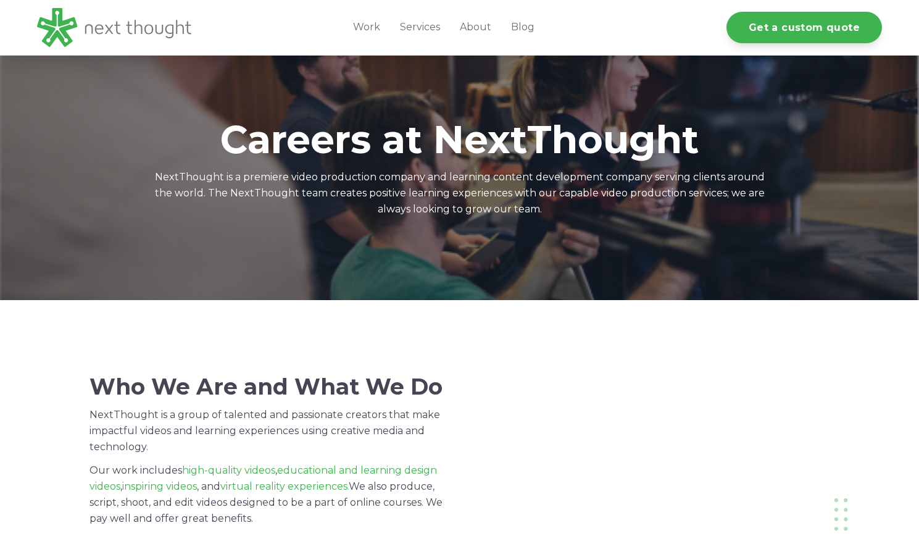  What do you see at coordinates (460, 139) in the screenshot?
I see `h1: Careers at NextThought` at bounding box center [460, 139].